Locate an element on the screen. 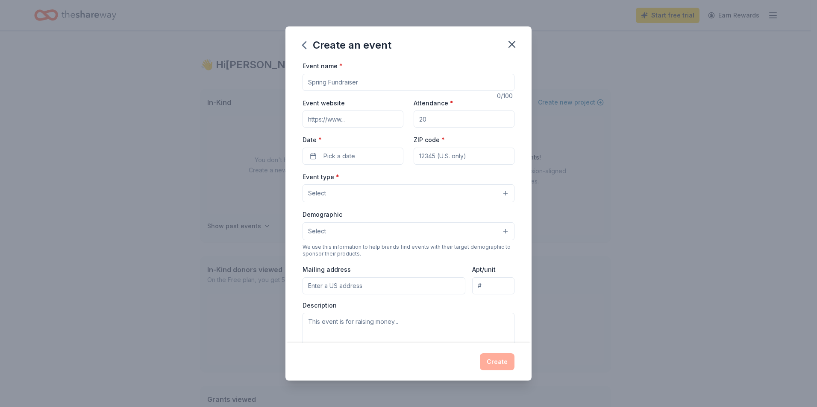  input: 20 is located at coordinates (464, 119).